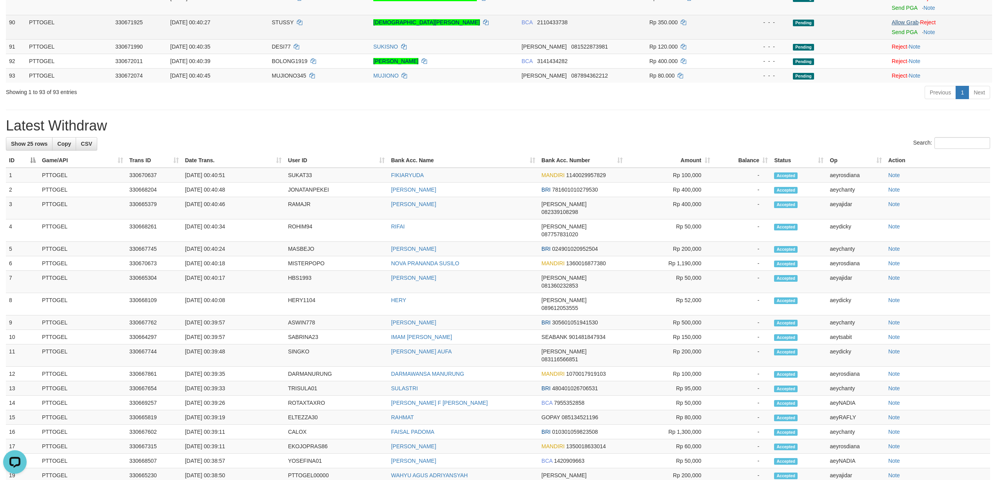  I want to click on td: aeytsabit, so click(856, 337).